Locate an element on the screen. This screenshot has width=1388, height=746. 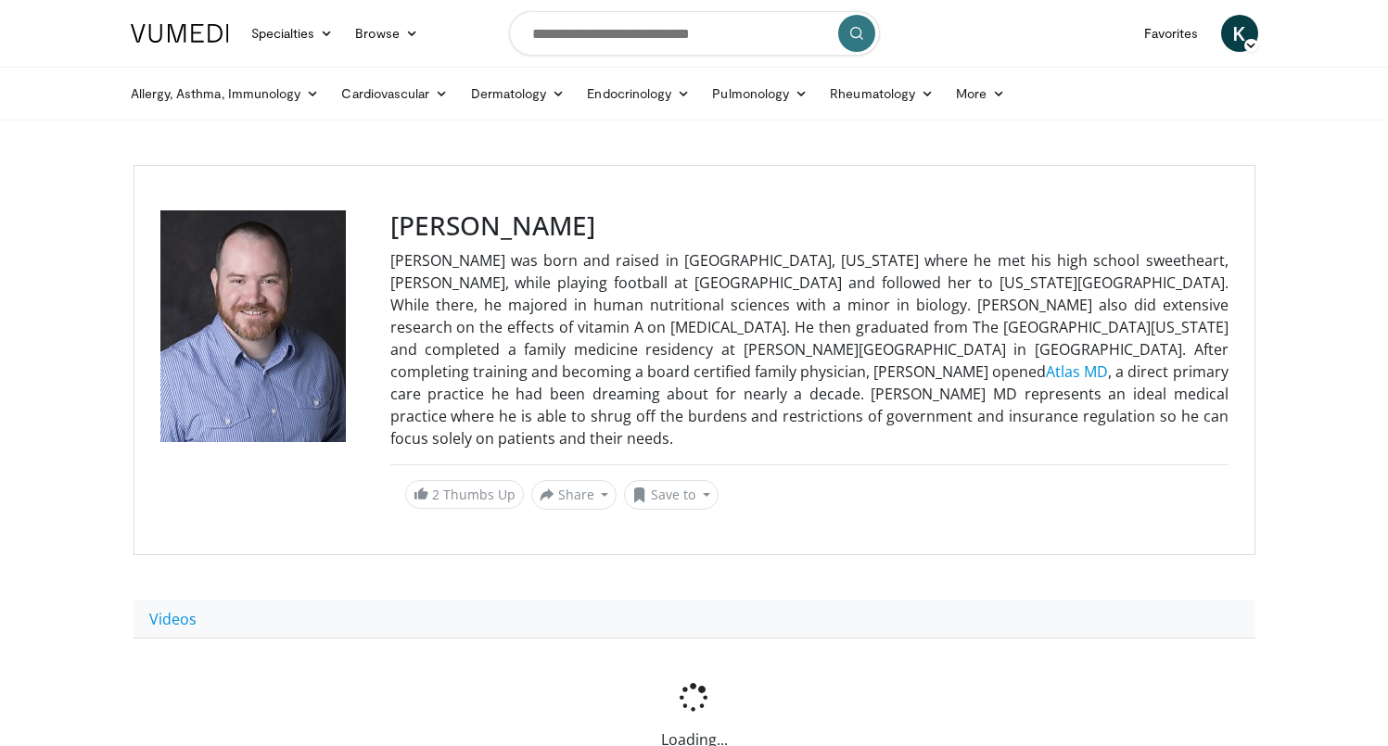
a: K is located at coordinates (1240, 33).